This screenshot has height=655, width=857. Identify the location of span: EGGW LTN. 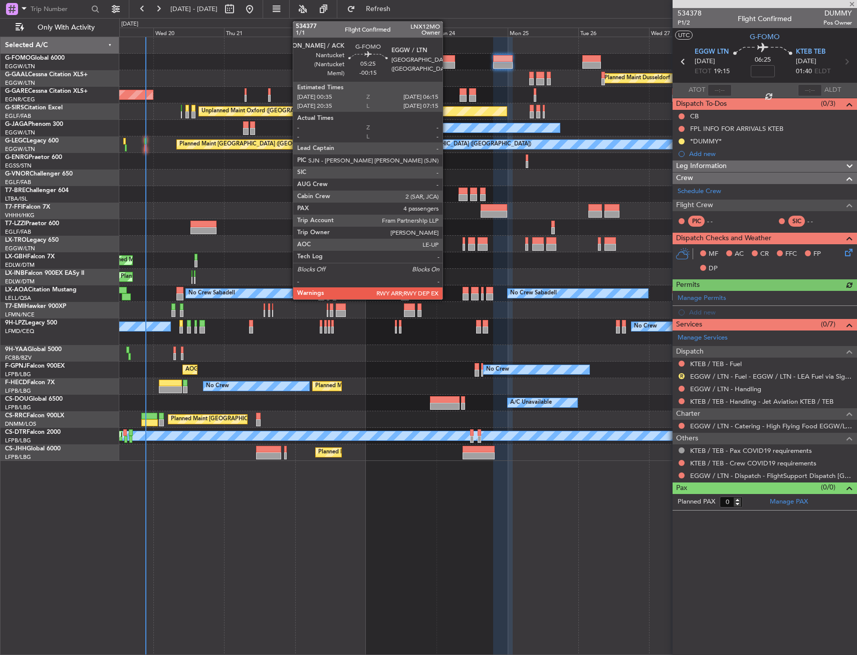
(712, 52).